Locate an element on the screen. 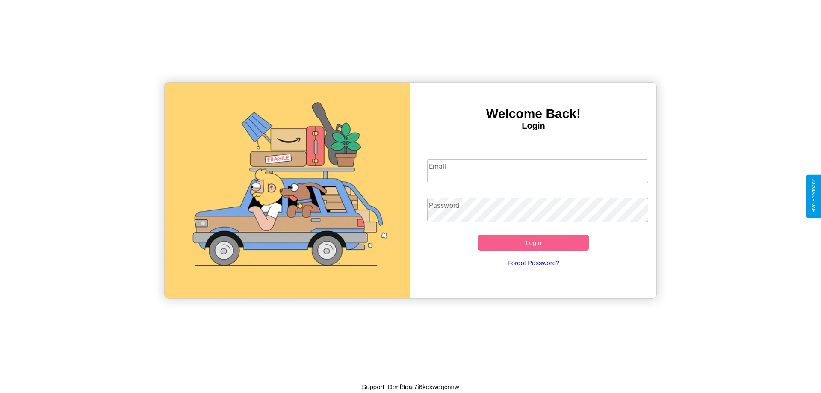 The width and height of the screenshot is (821, 393). img: gif is located at coordinates (287, 190).